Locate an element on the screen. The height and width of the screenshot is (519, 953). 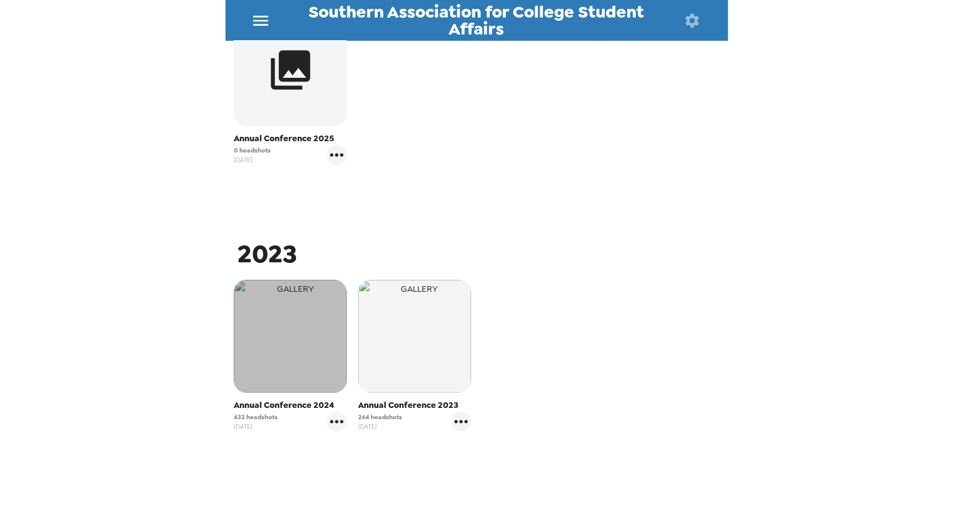
span: 264 headshots is located at coordinates (380, 417).